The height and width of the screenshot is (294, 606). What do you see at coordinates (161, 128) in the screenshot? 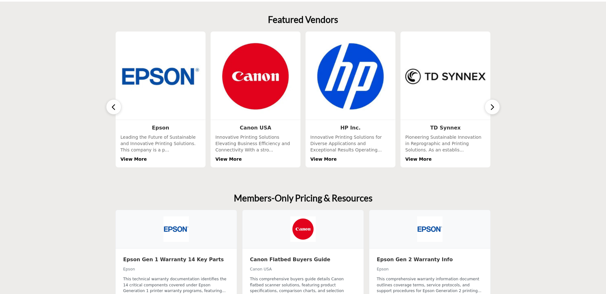
I see `a: Epson` at bounding box center [161, 128].